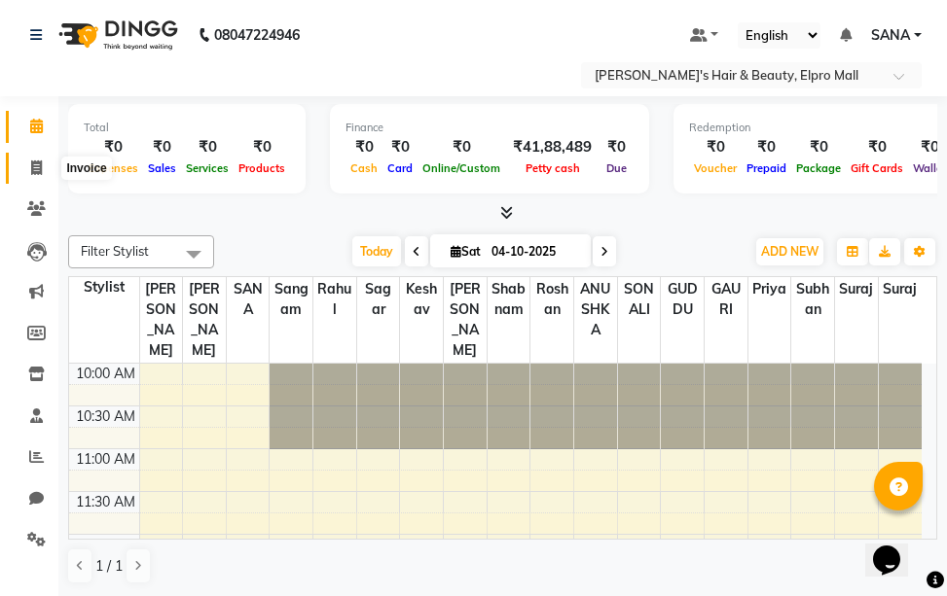 This screenshot has width=947, height=596. What do you see at coordinates (789, 252) in the screenshot?
I see `button: ADD NEW` at bounding box center [789, 252].